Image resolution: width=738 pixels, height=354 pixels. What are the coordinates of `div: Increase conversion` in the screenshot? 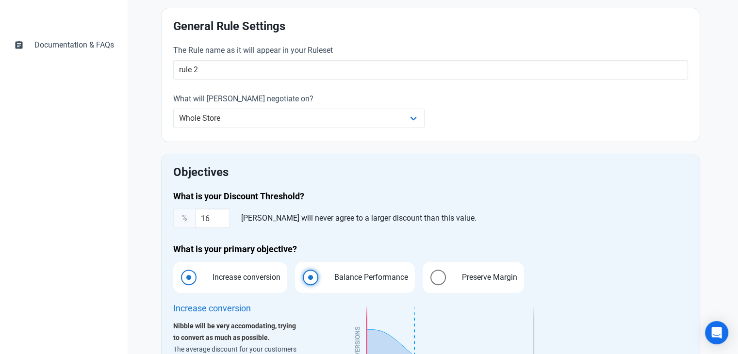 It's located at (212, 309).